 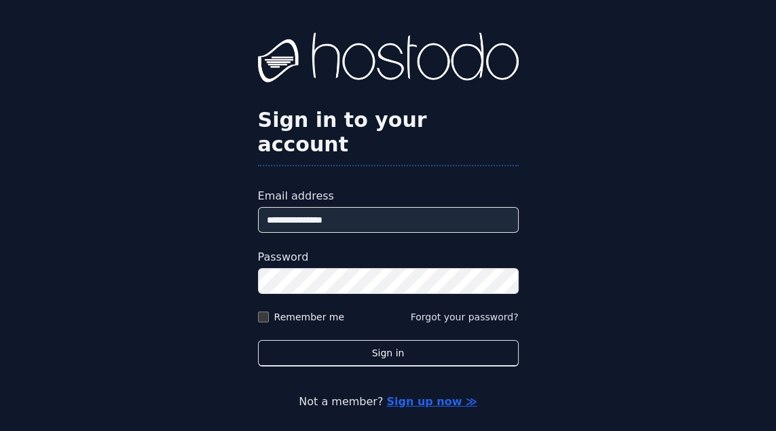 I want to click on label: Remember me, so click(x=309, y=317).